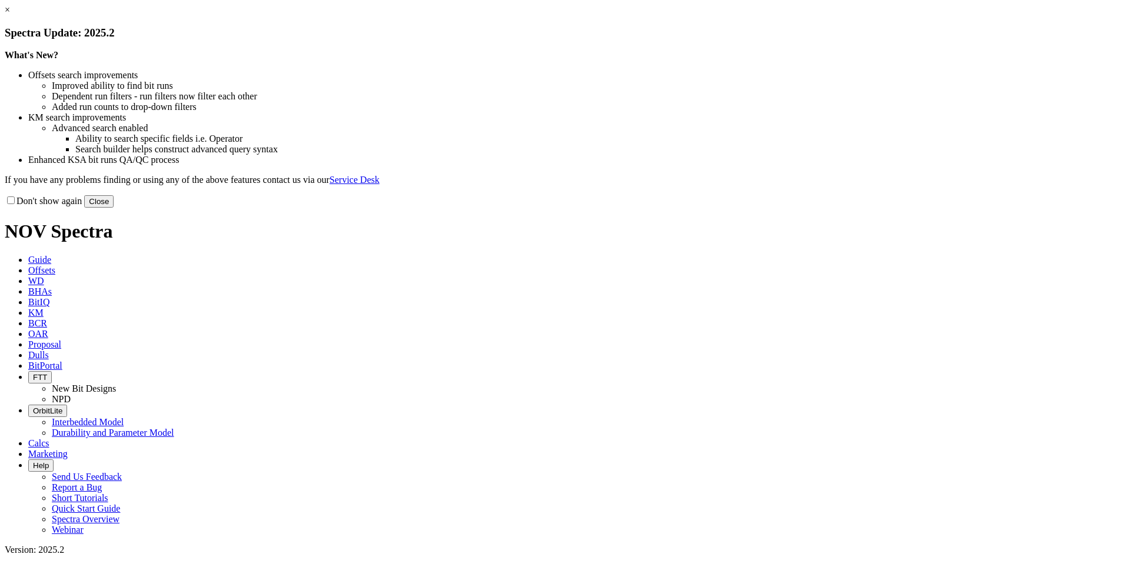  I want to click on a: Report a Bug, so click(77, 487).